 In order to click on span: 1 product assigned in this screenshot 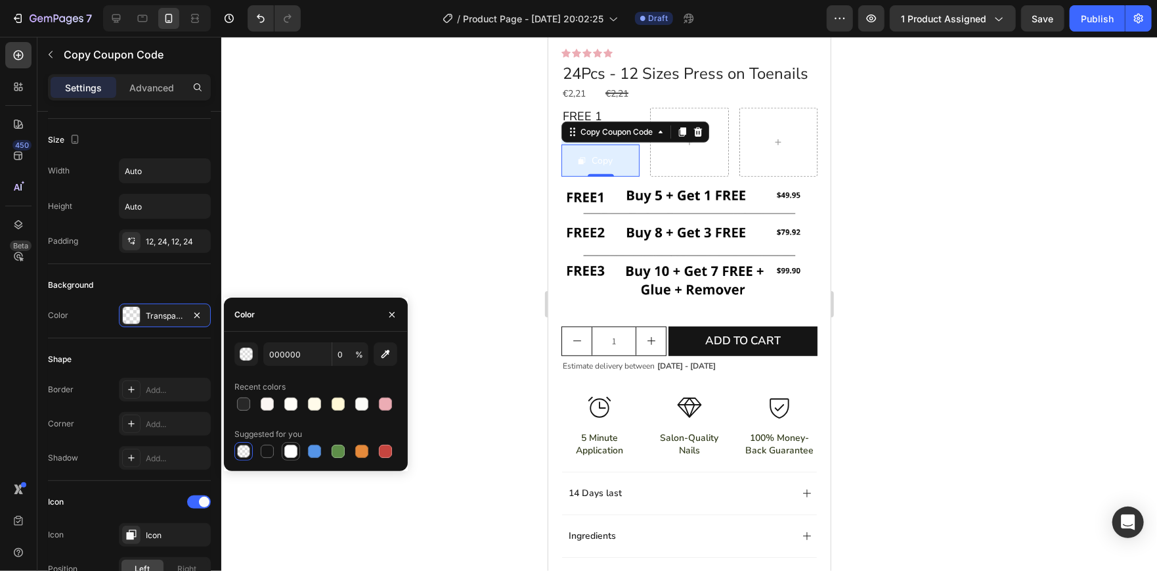, I will do `click(944, 18)`.